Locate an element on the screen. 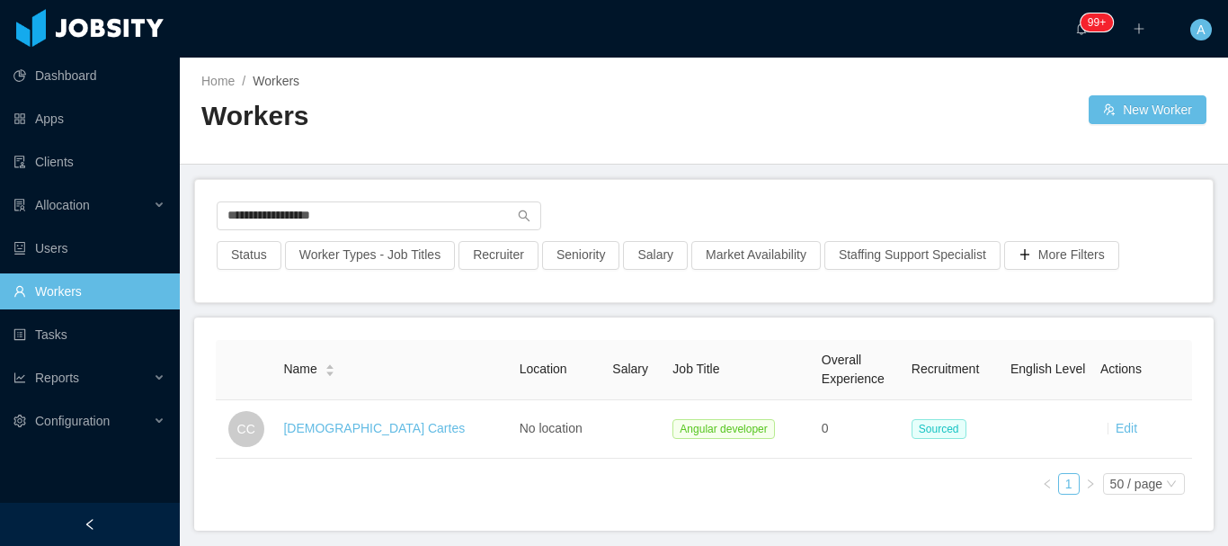 Image resolution: width=1228 pixels, height=546 pixels. span: Actions is located at coordinates (1121, 368).